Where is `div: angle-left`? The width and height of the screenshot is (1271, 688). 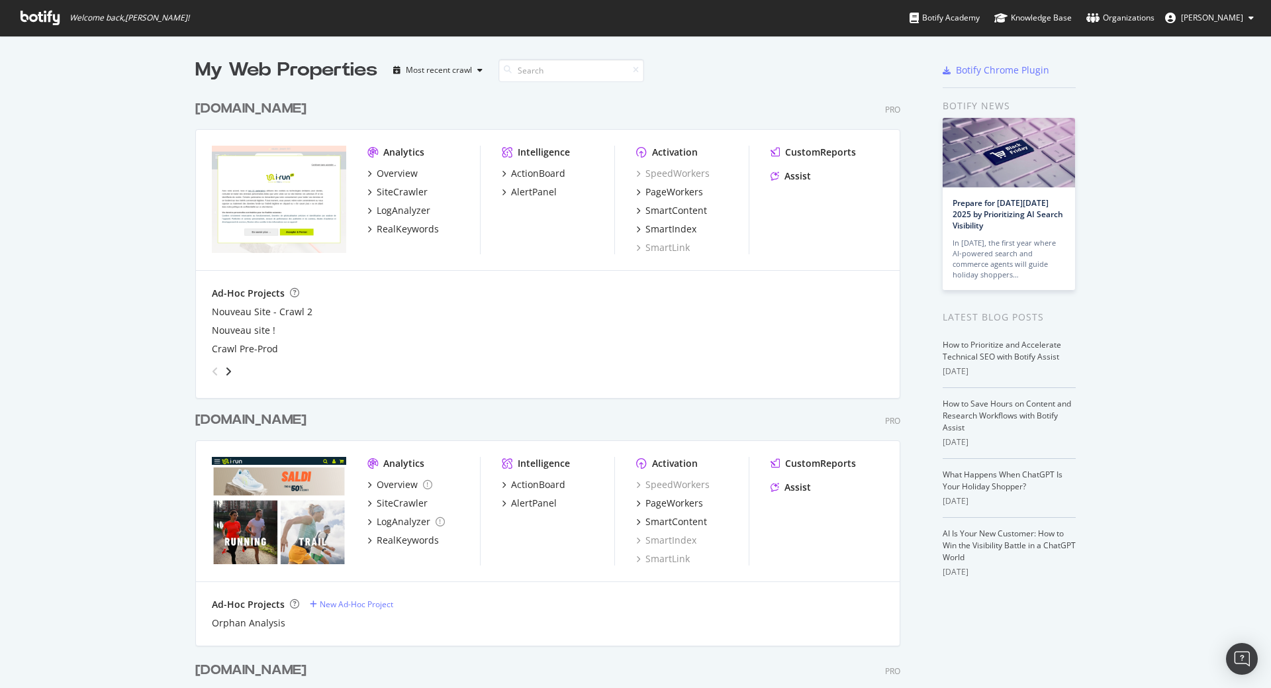
div: angle-left is located at coordinates (215, 371).